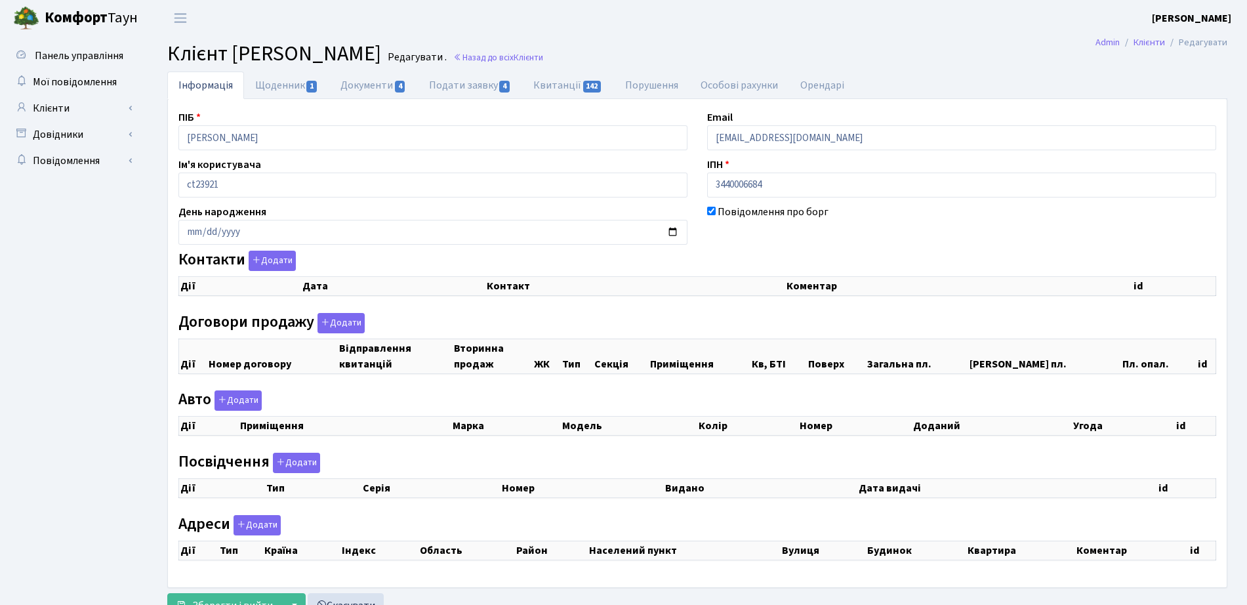  I want to click on a: Панель управління, so click(72, 56).